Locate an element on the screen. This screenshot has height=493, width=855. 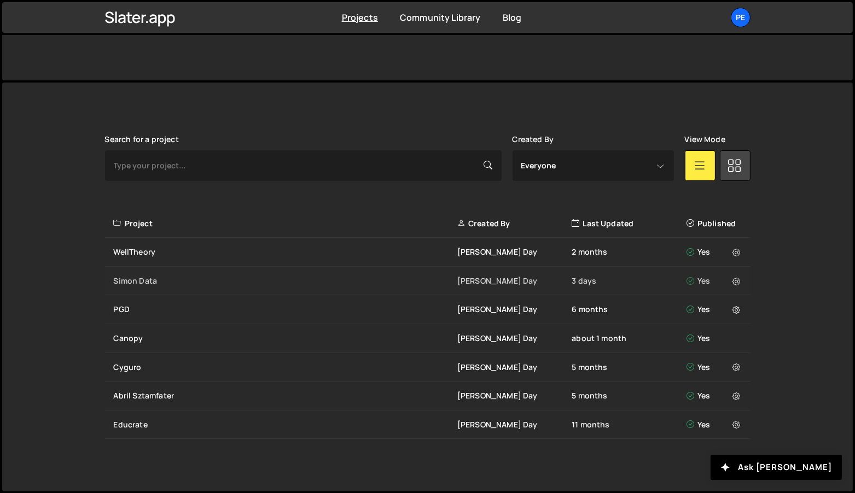
div: Last Updated is located at coordinates (629, 224).